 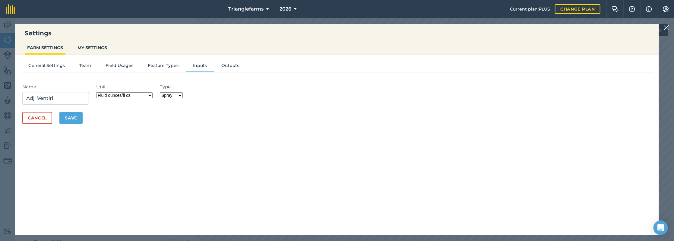 What do you see at coordinates (92, 48) in the screenshot?
I see `button: MY SETTINGS` at bounding box center [92, 48].